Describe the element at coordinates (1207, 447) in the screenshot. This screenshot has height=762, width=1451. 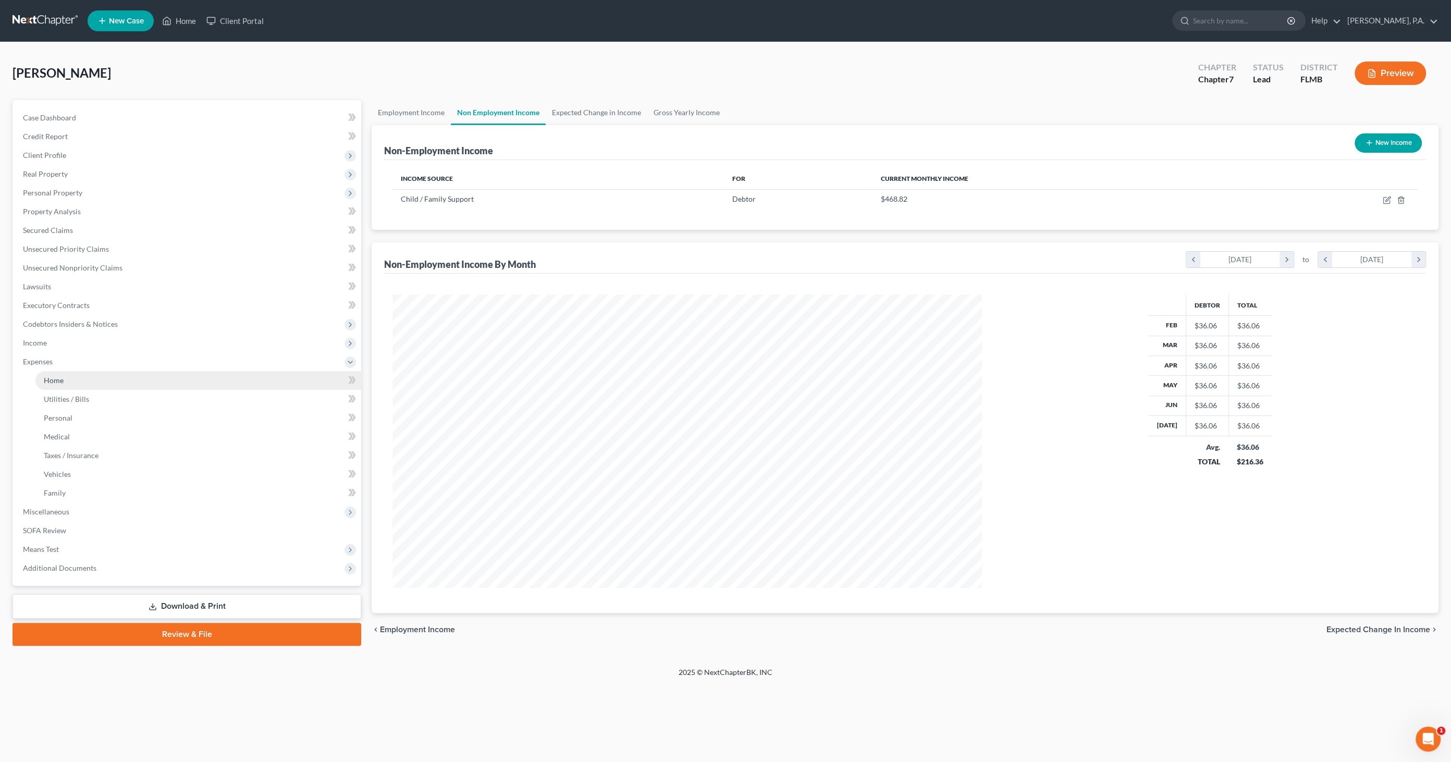
I see `div: Avg.` at that location.